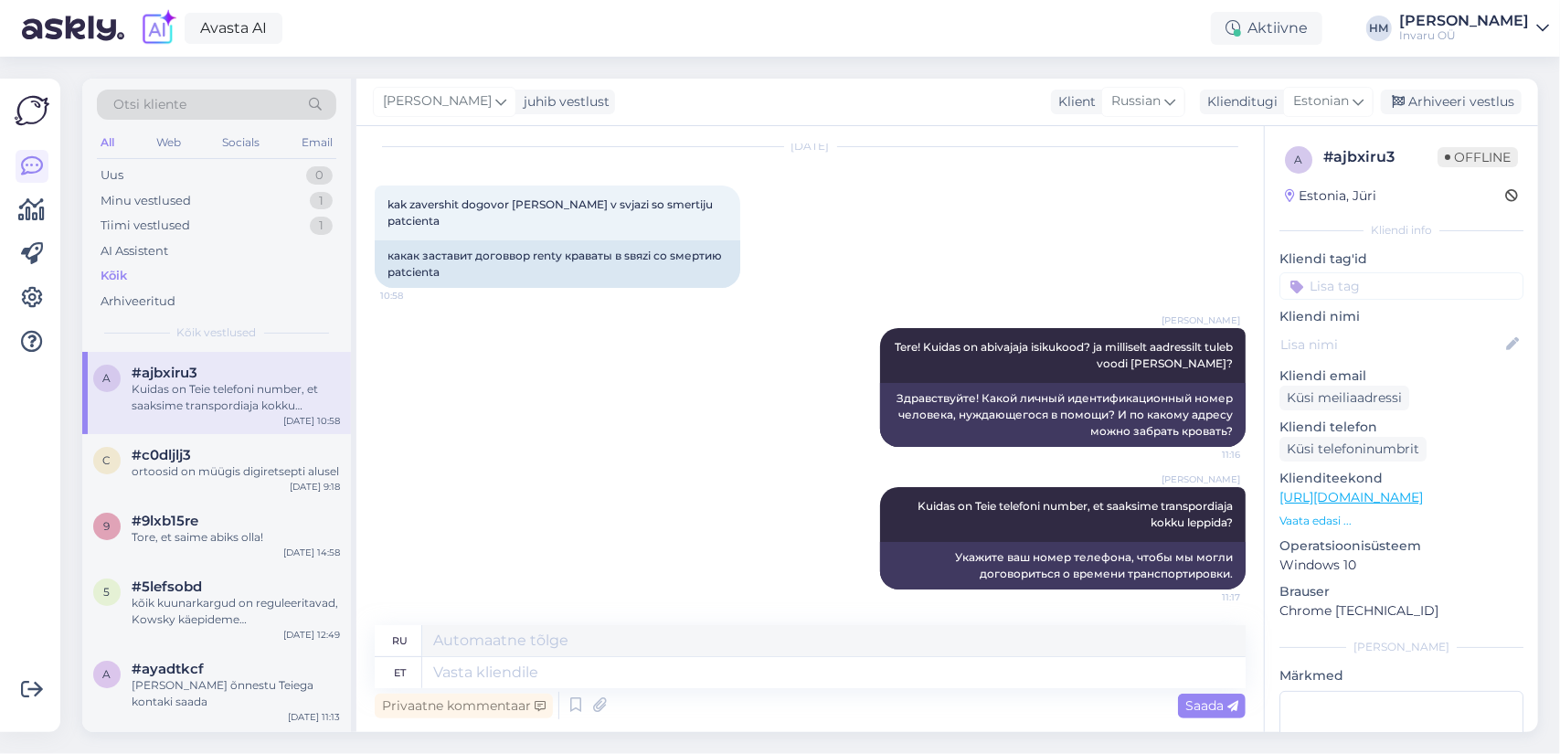 The height and width of the screenshot is (754, 1560). I want to click on p: Klienditeekond, so click(1401, 478).